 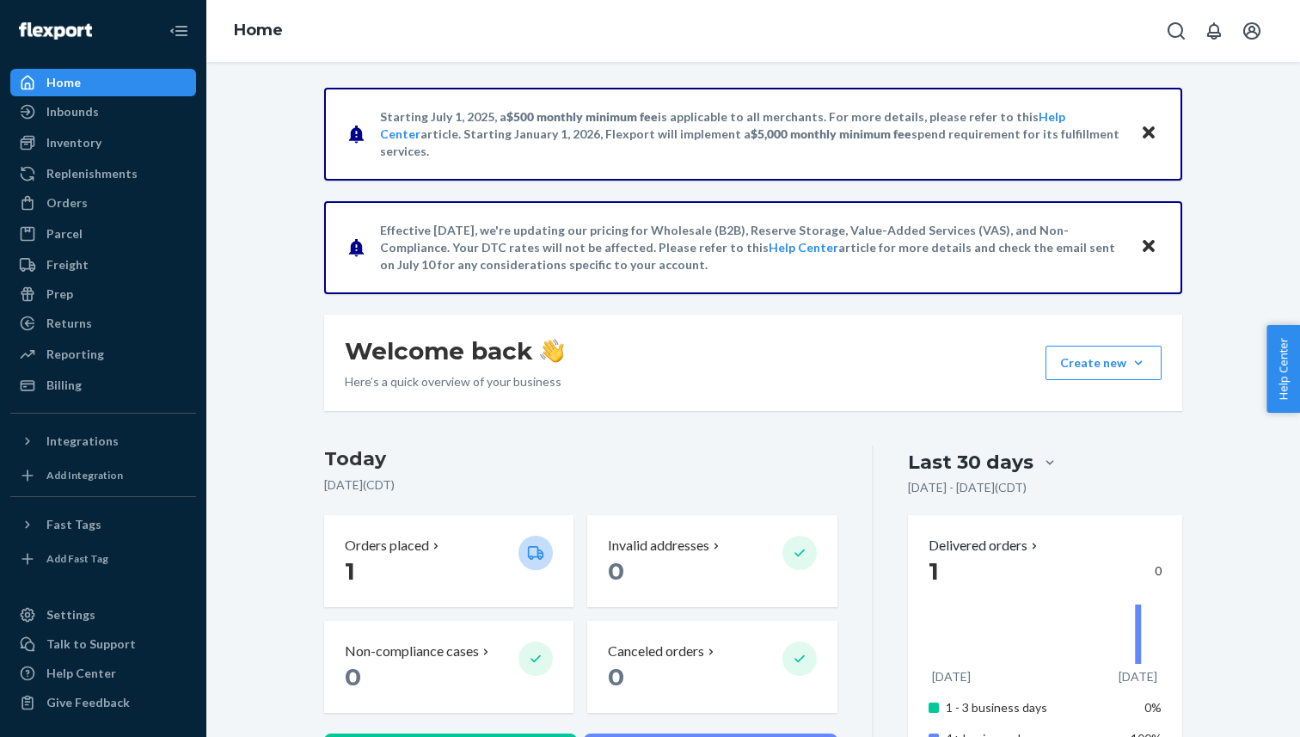 I want to click on div: Inbounds, so click(x=72, y=112).